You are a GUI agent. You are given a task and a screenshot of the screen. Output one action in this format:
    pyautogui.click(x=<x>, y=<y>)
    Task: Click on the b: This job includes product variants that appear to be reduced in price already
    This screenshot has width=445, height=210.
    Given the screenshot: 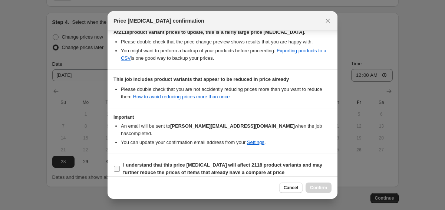 What is the action you would take?
    pyautogui.click(x=201, y=79)
    